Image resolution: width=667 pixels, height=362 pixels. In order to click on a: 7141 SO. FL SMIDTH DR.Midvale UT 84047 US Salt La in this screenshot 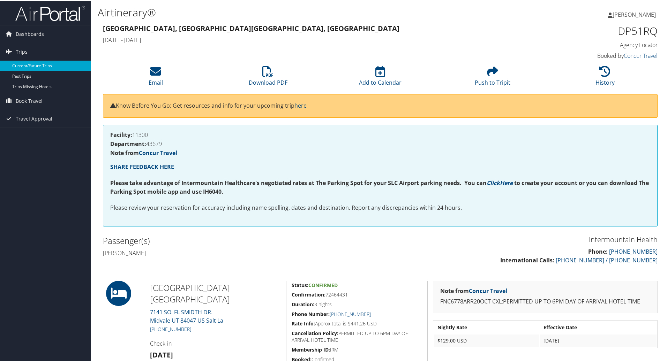, I will do `click(187, 316)`.